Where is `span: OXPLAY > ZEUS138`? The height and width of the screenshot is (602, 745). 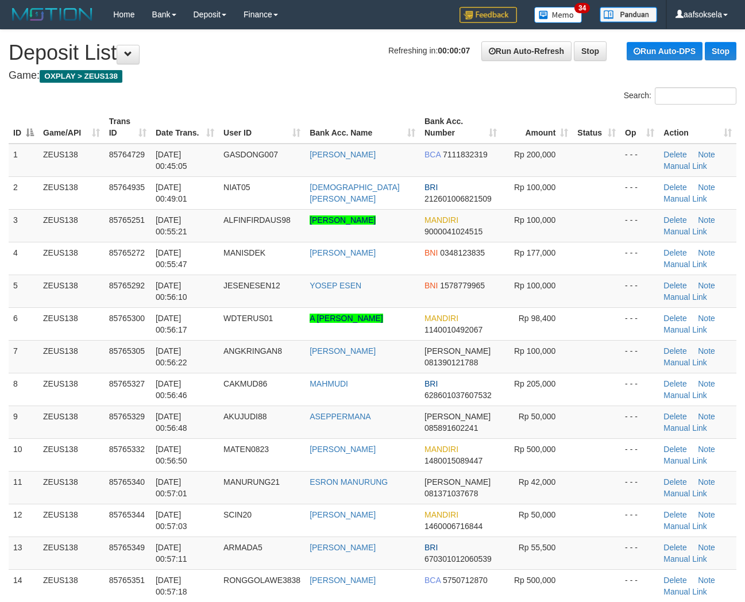 span: OXPLAY > ZEUS138 is located at coordinates (81, 76).